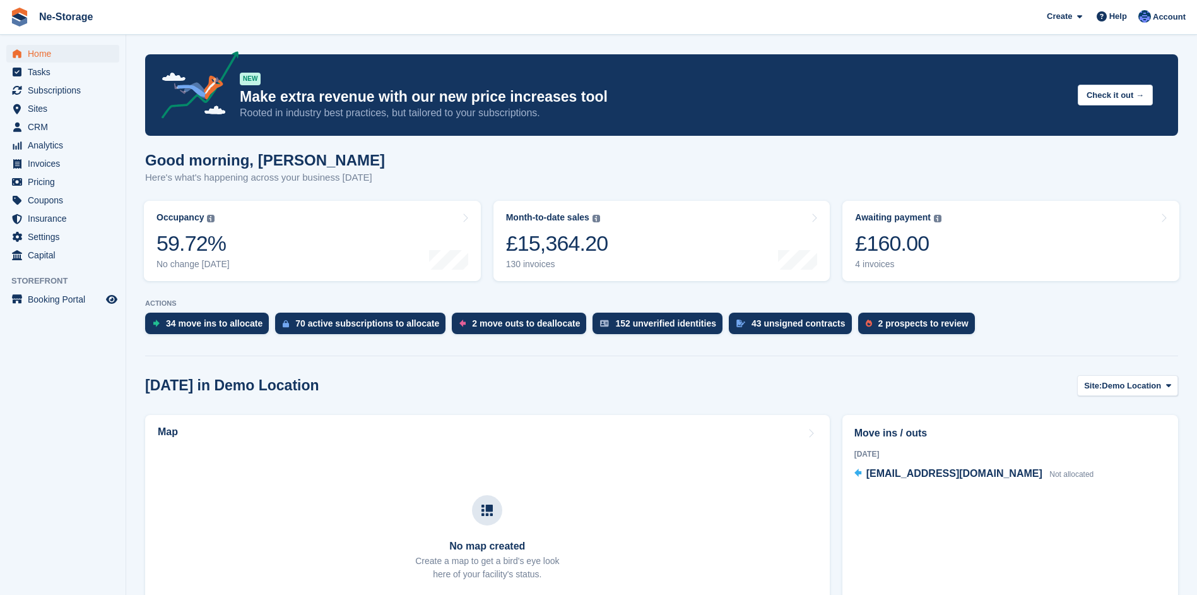 This screenshot has height=595, width=1197. What do you see at coordinates (180, 217) in the screenshot?
I see `div: Occupancy` at bounding box center [180, 217].